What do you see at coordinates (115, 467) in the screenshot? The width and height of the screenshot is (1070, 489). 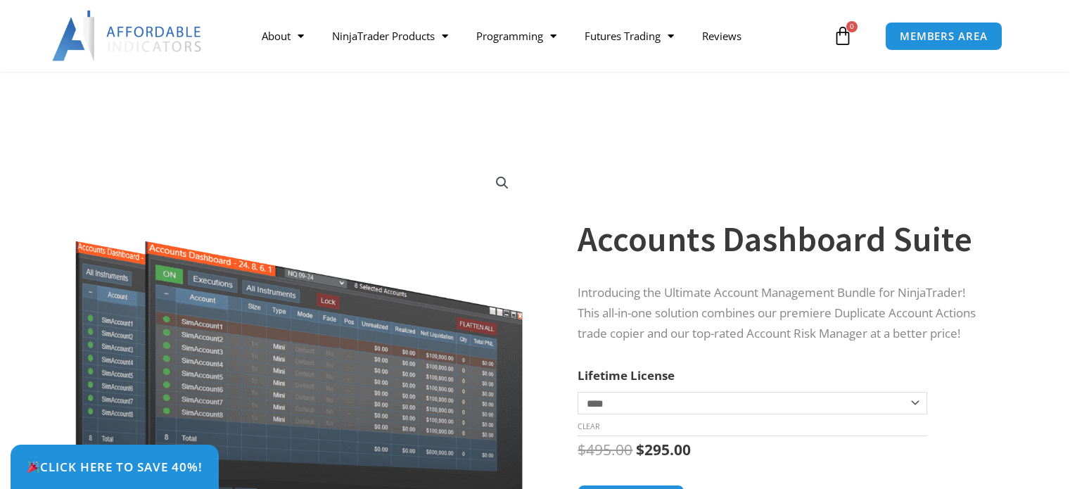 I see `a: 🎉Click Here to save 40%!` at bounding box center [115, 467].